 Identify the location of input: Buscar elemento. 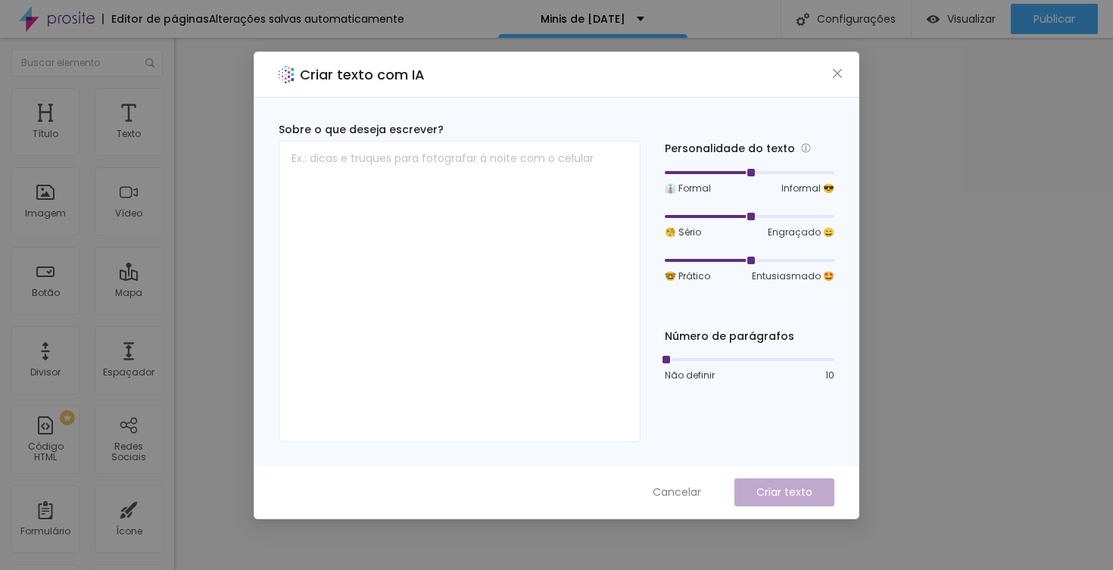
(87, 63).